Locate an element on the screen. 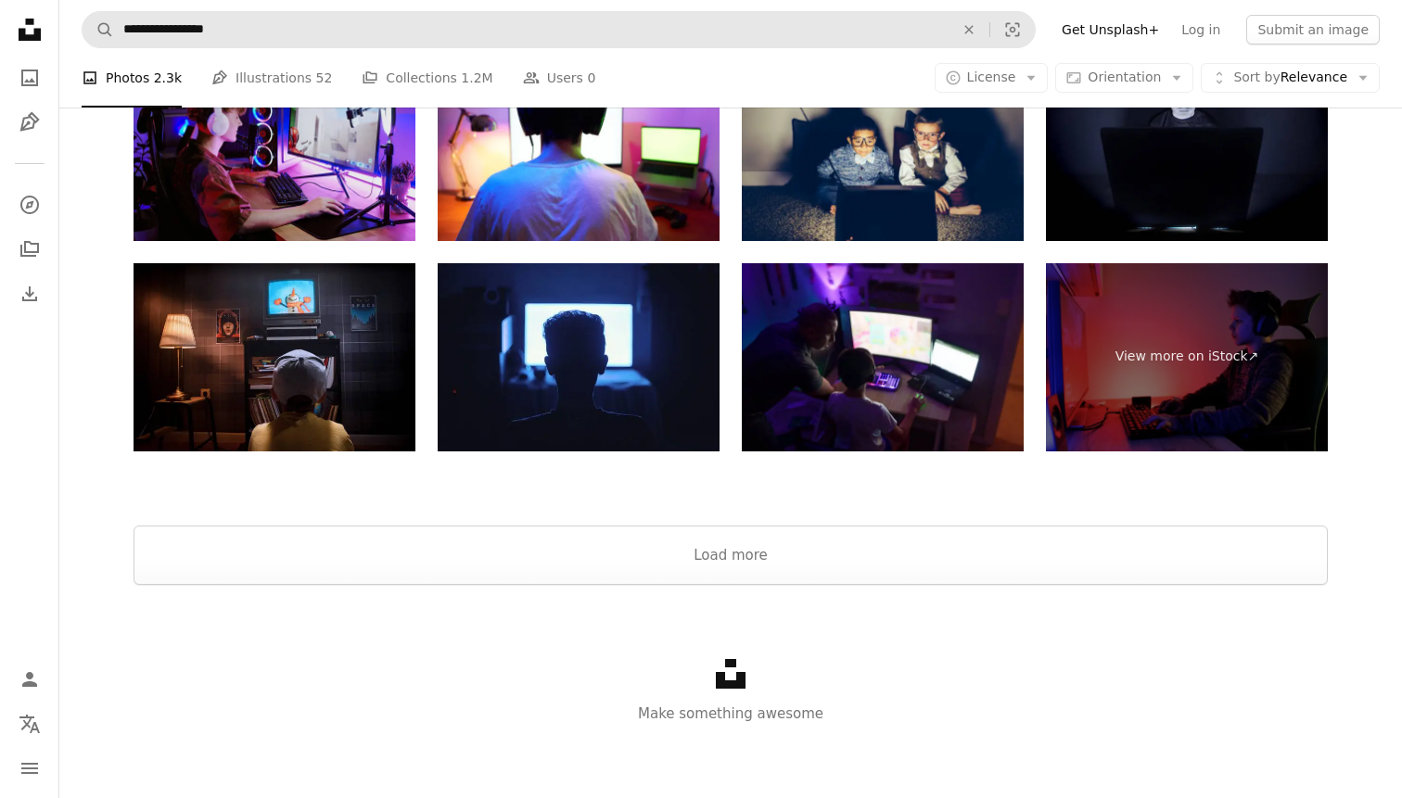  span: 1.2M is located at coordinates (477, 78).